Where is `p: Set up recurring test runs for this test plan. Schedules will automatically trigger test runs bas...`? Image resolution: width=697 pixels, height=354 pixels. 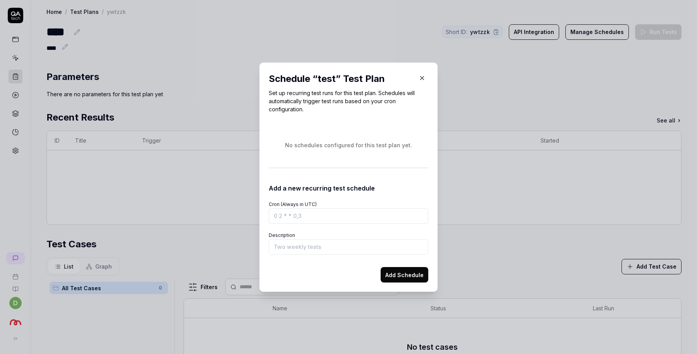
p: Set up recurring test runs for this test plan. Schedules will automatically trigger test runs bas... is located at coordinates (348, 101).